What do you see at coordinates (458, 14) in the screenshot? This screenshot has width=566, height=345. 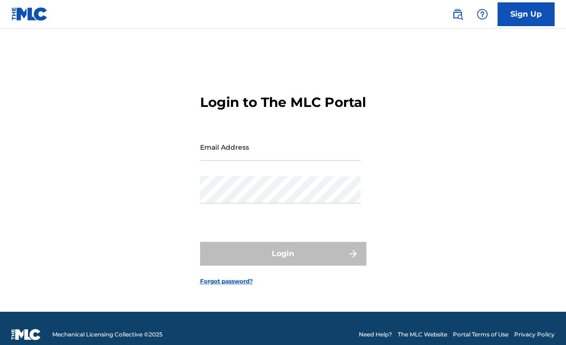 I see `img: search` at bounding box center [458, 14].